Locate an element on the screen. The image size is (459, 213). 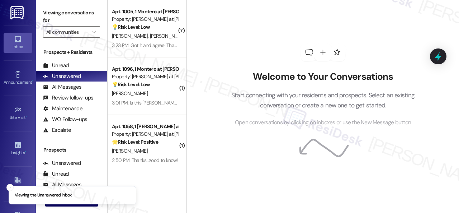
img: ResiDesk Logo is located at coordinates (18, 13).